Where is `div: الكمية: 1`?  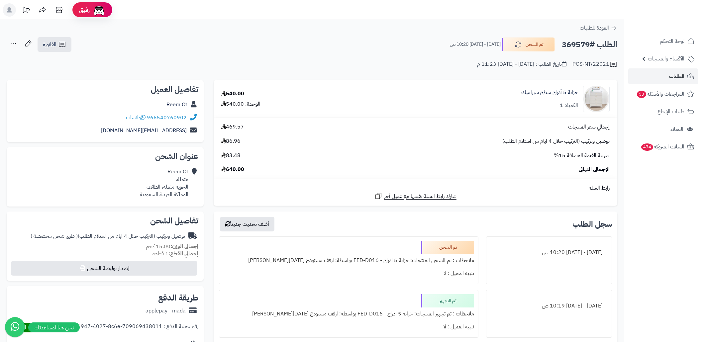
div: الكمية: 1 is located at coordinates (568, 105).